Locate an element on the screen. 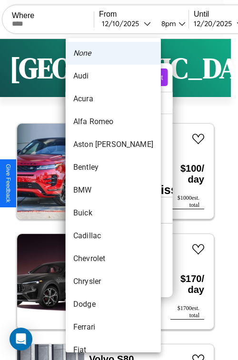 This screenshot has height=360, width=238. li: Chrysler is located at coordinates (113, 282).